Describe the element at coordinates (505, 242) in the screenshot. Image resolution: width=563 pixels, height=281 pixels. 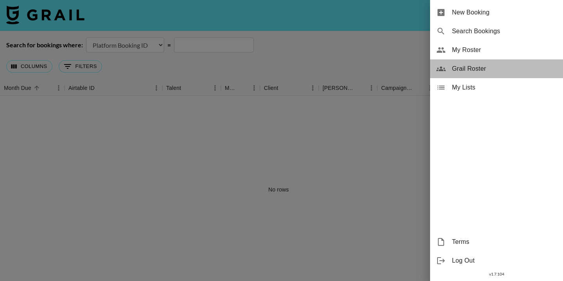
I see `span: Terms` at that location.